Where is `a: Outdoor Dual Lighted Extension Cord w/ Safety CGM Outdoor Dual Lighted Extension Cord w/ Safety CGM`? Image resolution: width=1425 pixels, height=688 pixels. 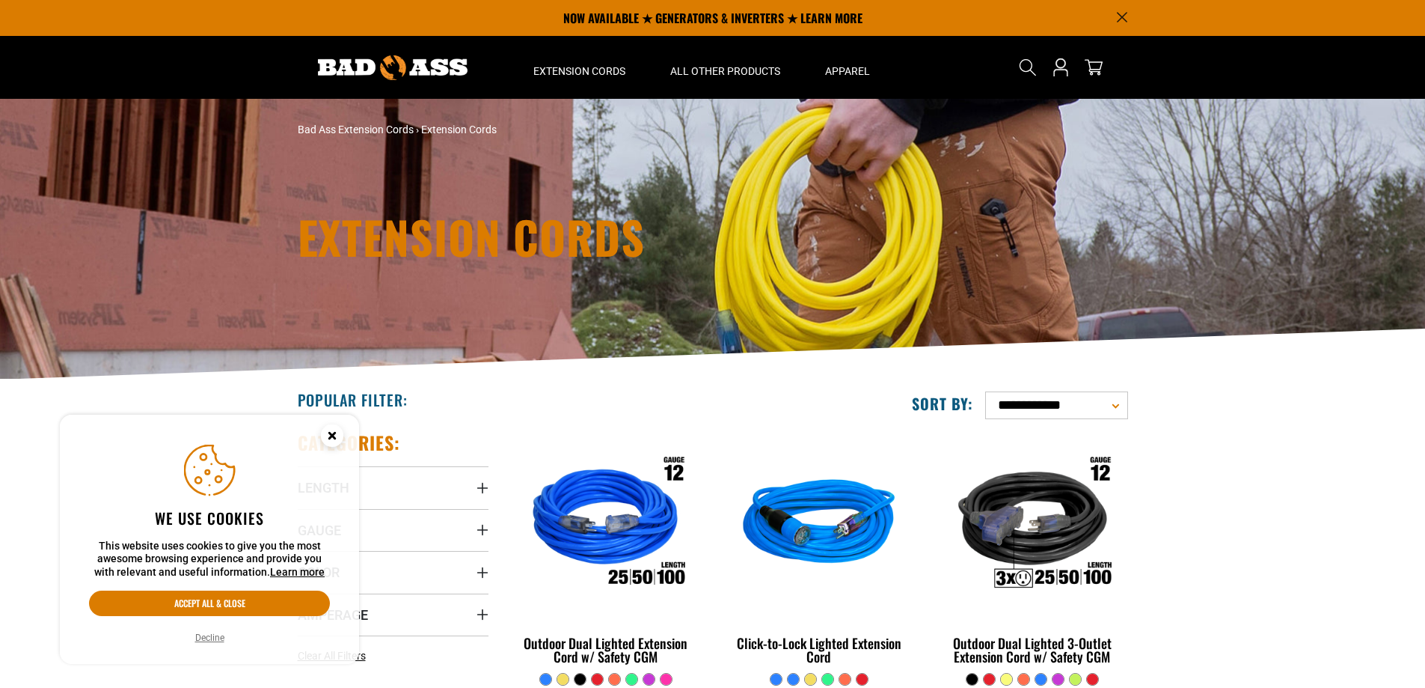 a: Outdoor Dual Lighted Extension Cord w/ Safety CGM Outdoor Dual Lighted Extension Cord w/ Safety CGM is located at coordinates (606, 551).